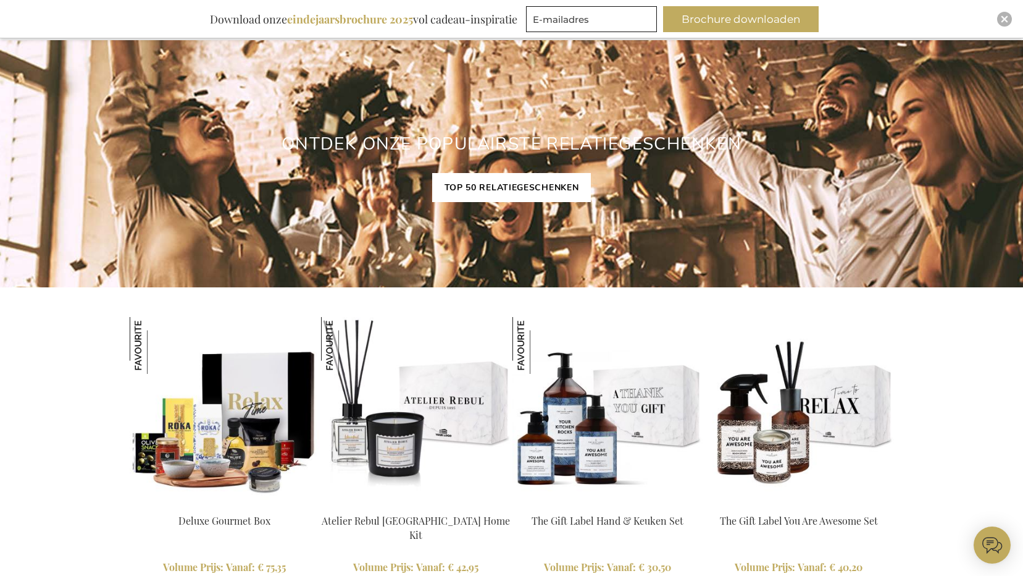 The image size is (1023, 576). What do you see at coordinates (463, 566) in the screenshot?
I see `span: € 42,95` at bounding box center [463, 566].